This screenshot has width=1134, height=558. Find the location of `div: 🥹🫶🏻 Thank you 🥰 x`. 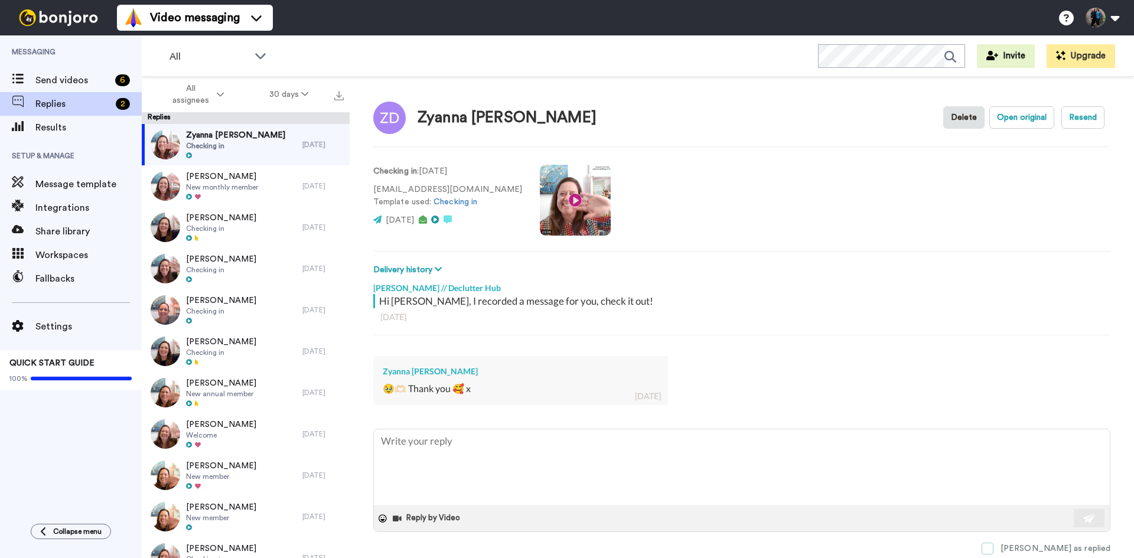

div: 🥹🫶🏻 Thank you 🥰 x is located at coordinates (521, 389).